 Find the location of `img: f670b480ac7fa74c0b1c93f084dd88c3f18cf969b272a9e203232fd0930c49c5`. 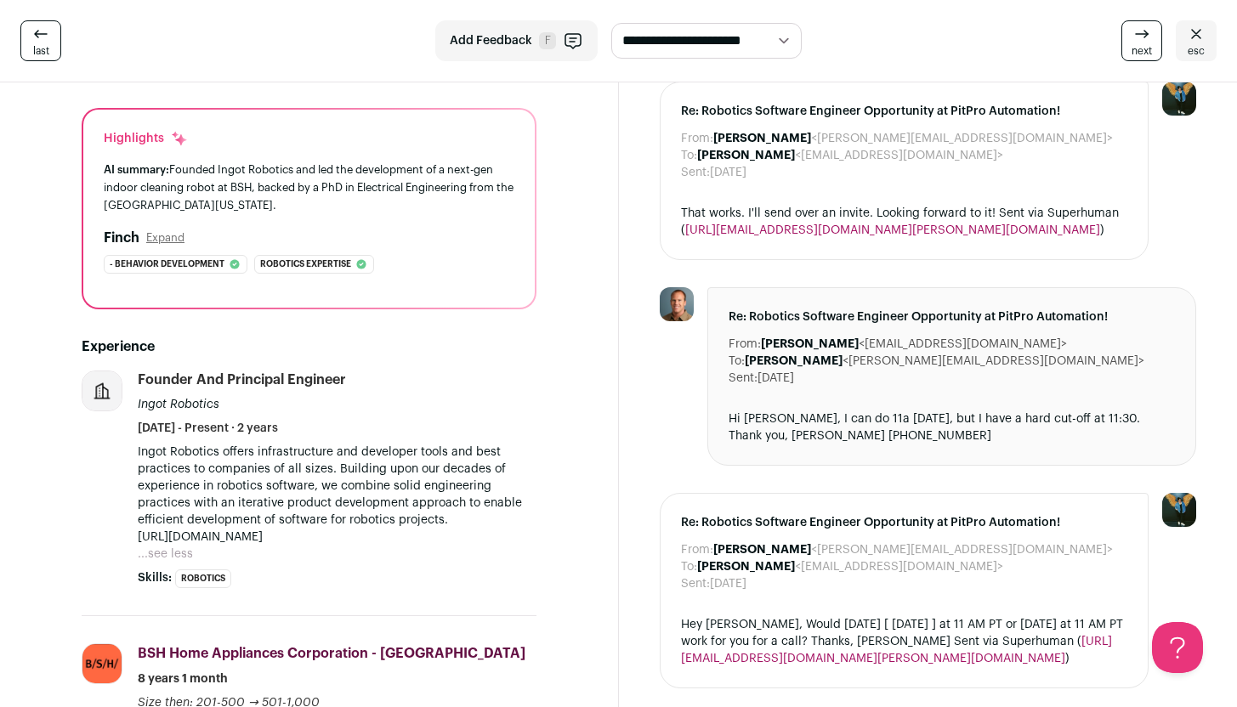

img: f670b480ac7fa74c0b1c93f084dd88c3f18cf969b272a9e203232fd0930c49c5 is located at coordinates (102, 664).